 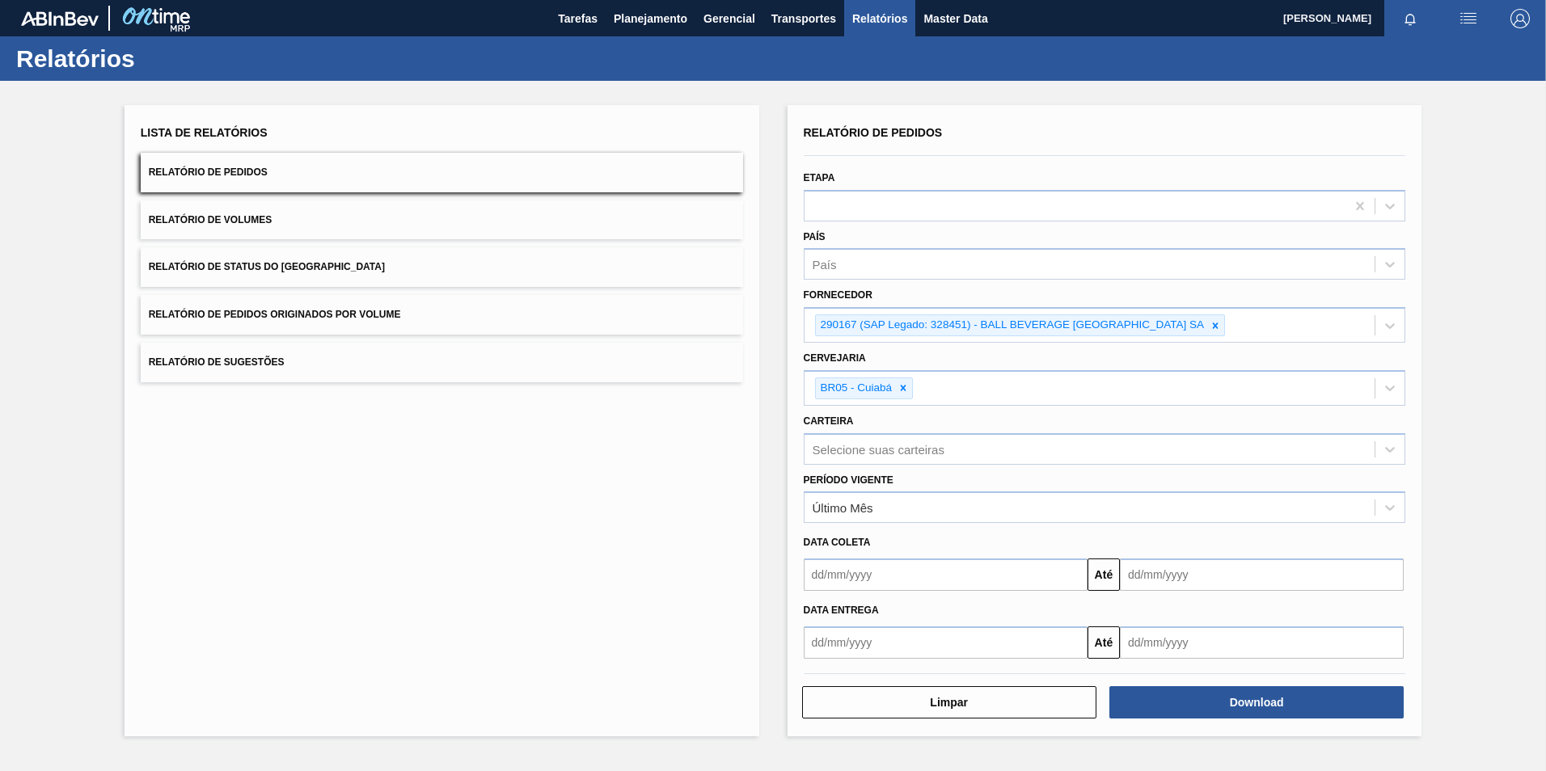 I want to click on span: Relatório de Pedidos Originados por Volume, so click(x=275, y=315).